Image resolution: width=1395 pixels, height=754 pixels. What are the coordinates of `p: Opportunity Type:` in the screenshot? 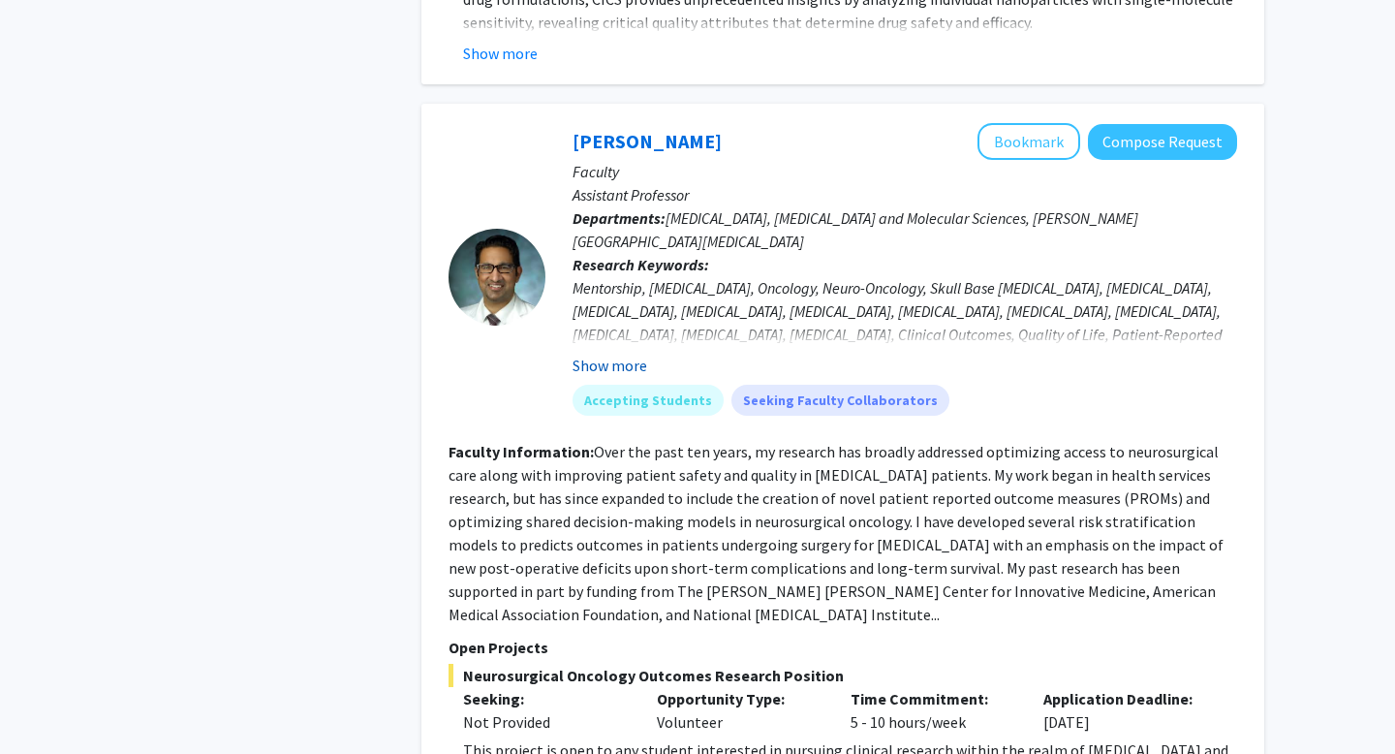 It's located at (739, 698).